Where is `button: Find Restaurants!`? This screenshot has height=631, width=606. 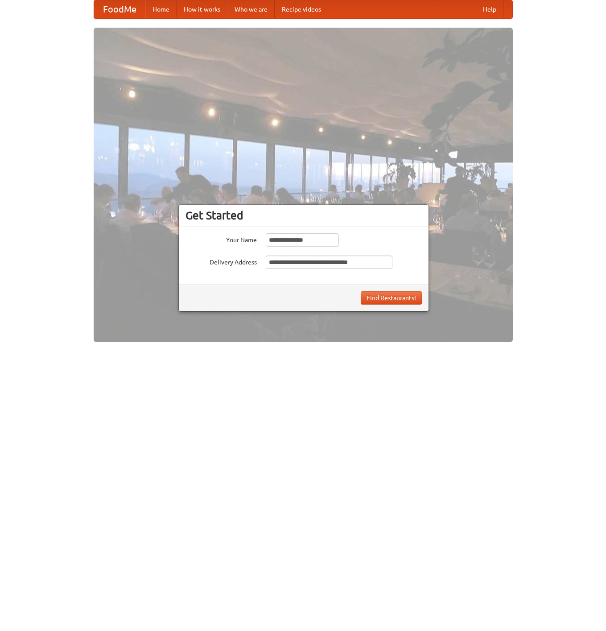 button: Find Restaurants! is located at coordinates (391, 298).